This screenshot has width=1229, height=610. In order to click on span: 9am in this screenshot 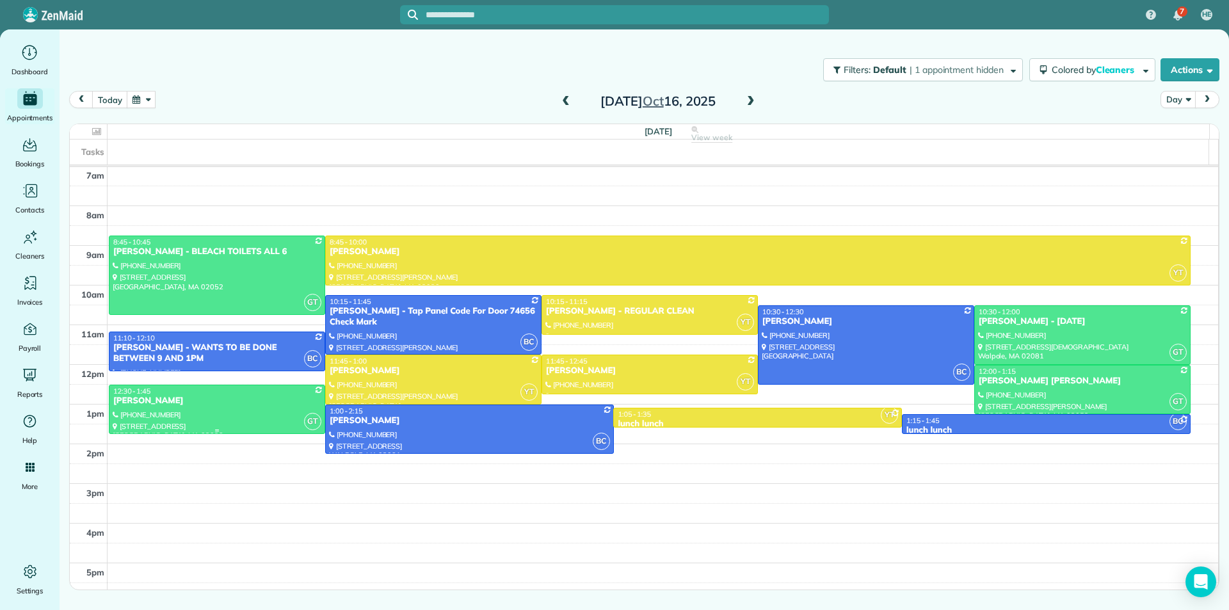, I will do `click(95, 255)`.